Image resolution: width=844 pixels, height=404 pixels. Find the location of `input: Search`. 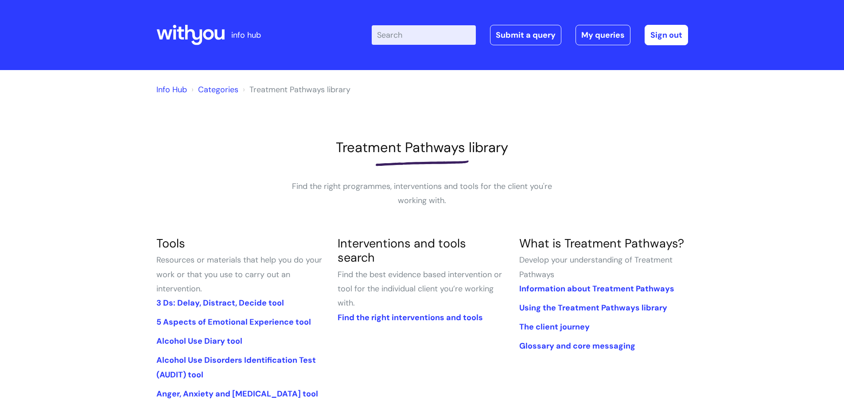

input: Search is located at coordinates (424, 35).